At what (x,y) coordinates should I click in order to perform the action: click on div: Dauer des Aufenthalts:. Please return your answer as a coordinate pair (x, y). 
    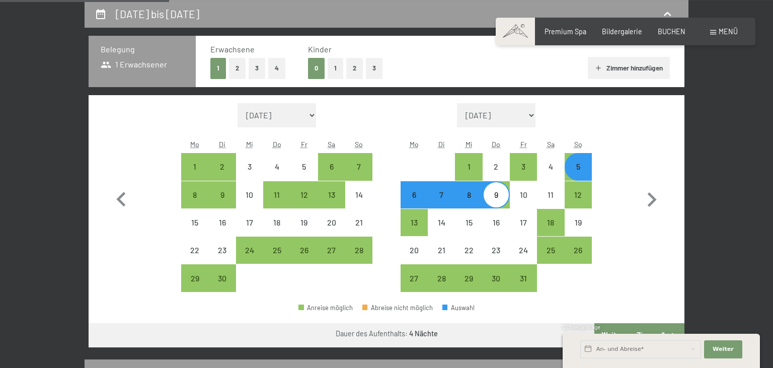
    Looking at the image, I should click on (386, 334).